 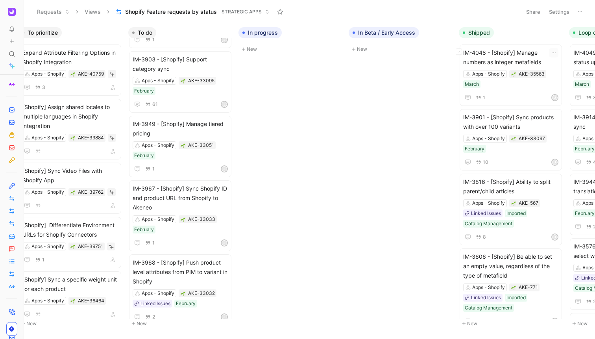 I want to click on div: AKE-33033, so click(x=201, y=219).